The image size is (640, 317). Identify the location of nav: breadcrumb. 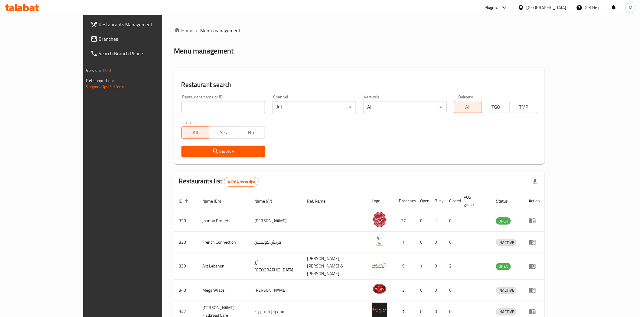
(359, 31).